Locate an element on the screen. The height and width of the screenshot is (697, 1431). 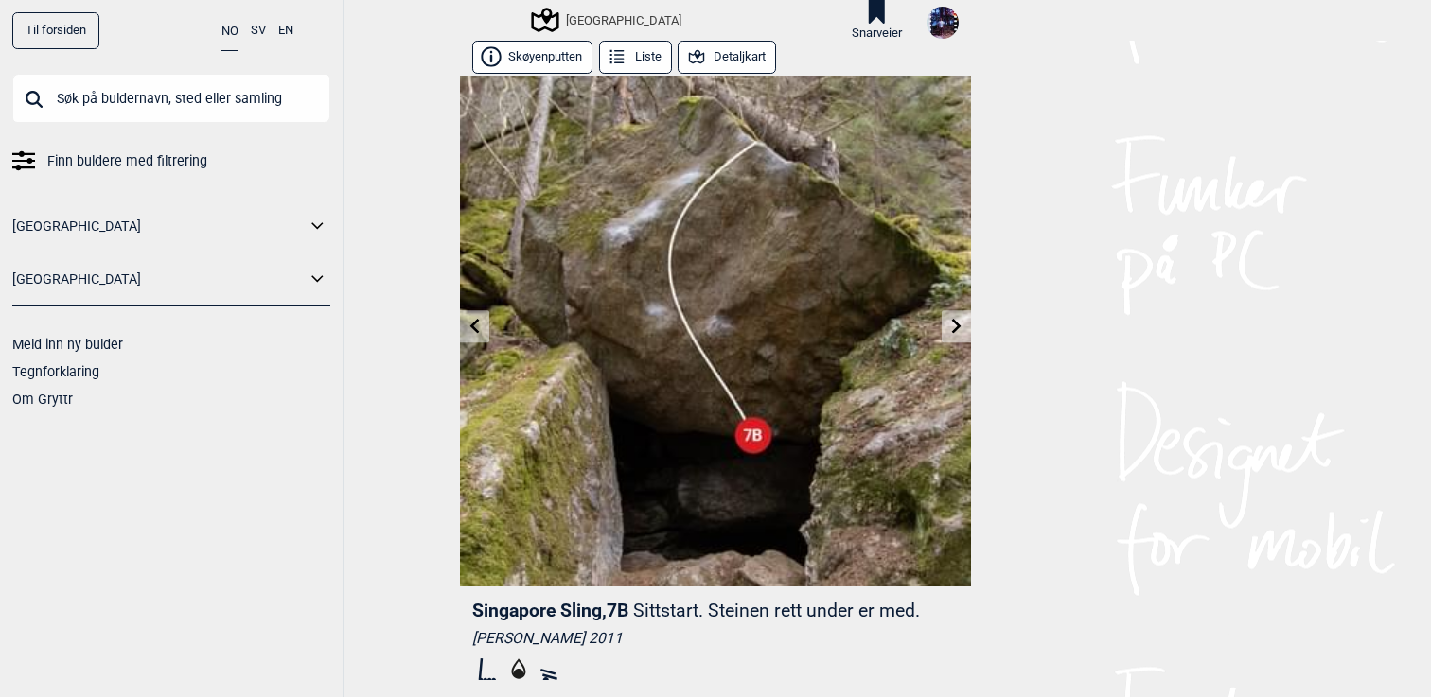
a: Om Gryttr is located at coordinates (43, 399).